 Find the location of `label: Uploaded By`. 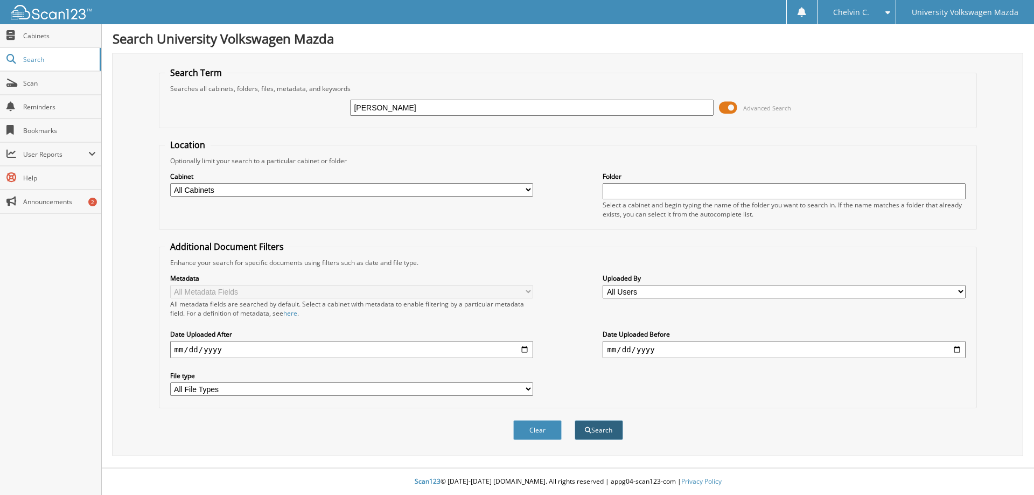

label: Uploaded By is located at coordinates (784, 278).